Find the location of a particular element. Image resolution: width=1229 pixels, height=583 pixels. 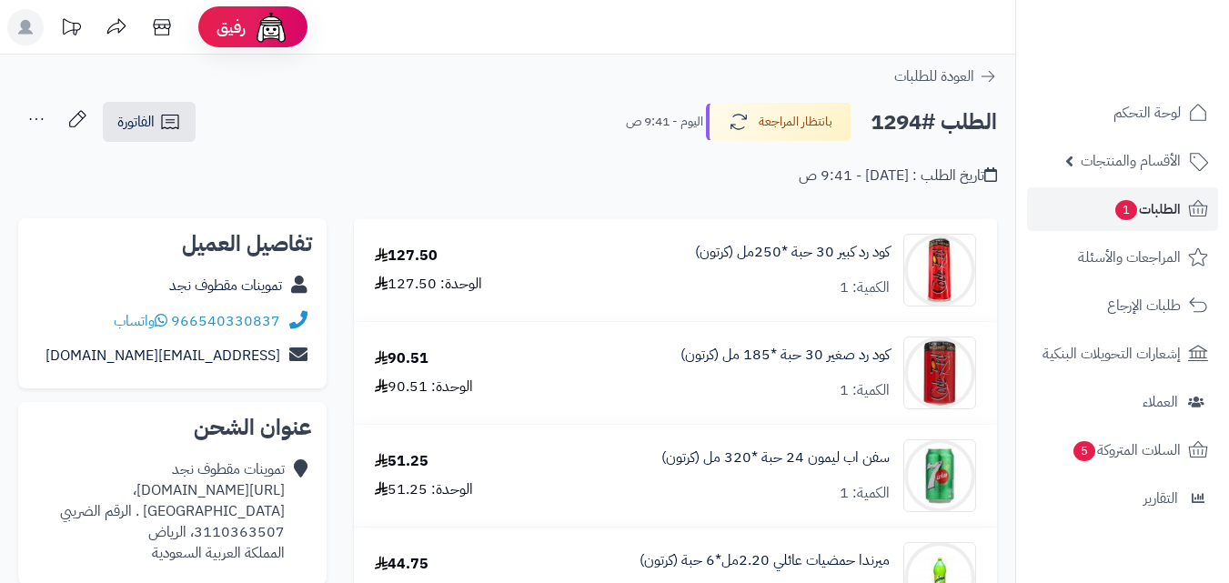

a: طلبات الإرجاع is located at coordinates (1123, 306).